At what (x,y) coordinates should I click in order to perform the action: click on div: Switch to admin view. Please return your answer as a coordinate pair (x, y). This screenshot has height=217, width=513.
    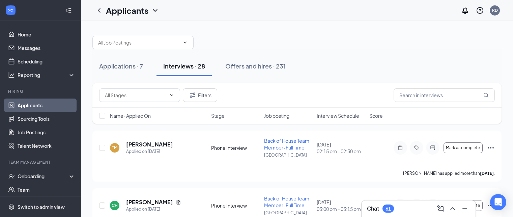
    Looking at the image, I should click on (41, 207).